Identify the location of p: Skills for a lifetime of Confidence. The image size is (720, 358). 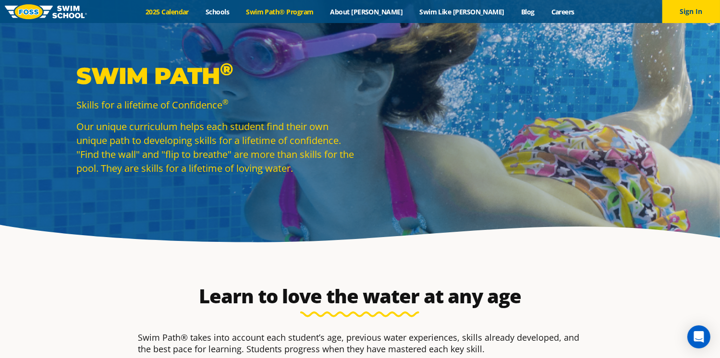
(216, 105).